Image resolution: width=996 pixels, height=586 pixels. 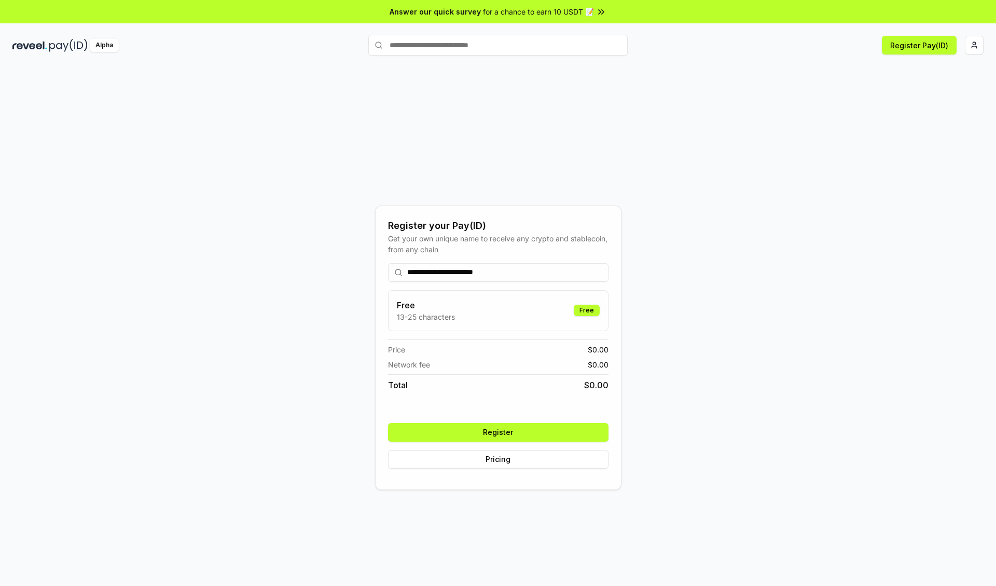 I want to click on img: reveel_dark, so click(x=30, y=45).